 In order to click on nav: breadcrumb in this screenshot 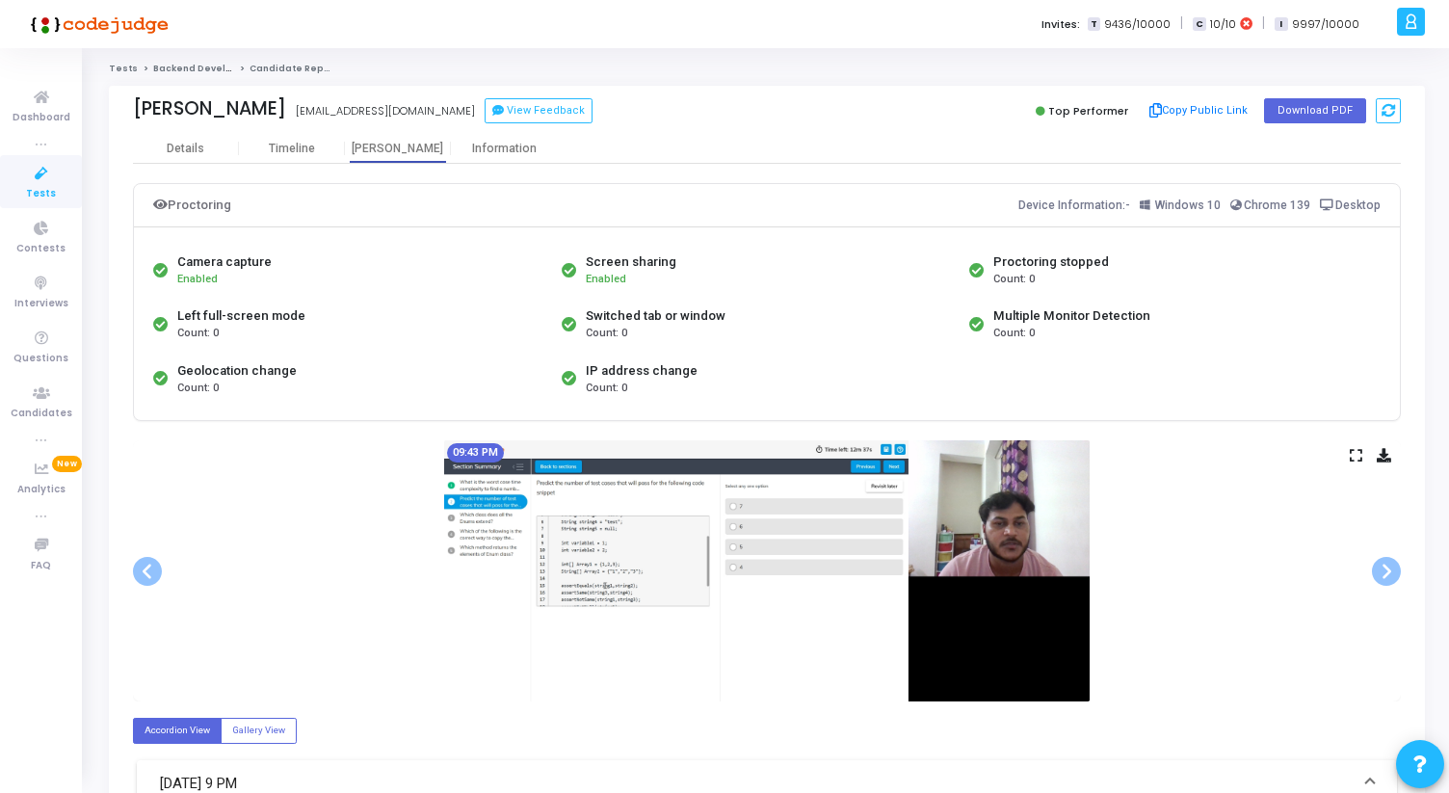, I will do `click(767, 68)`.